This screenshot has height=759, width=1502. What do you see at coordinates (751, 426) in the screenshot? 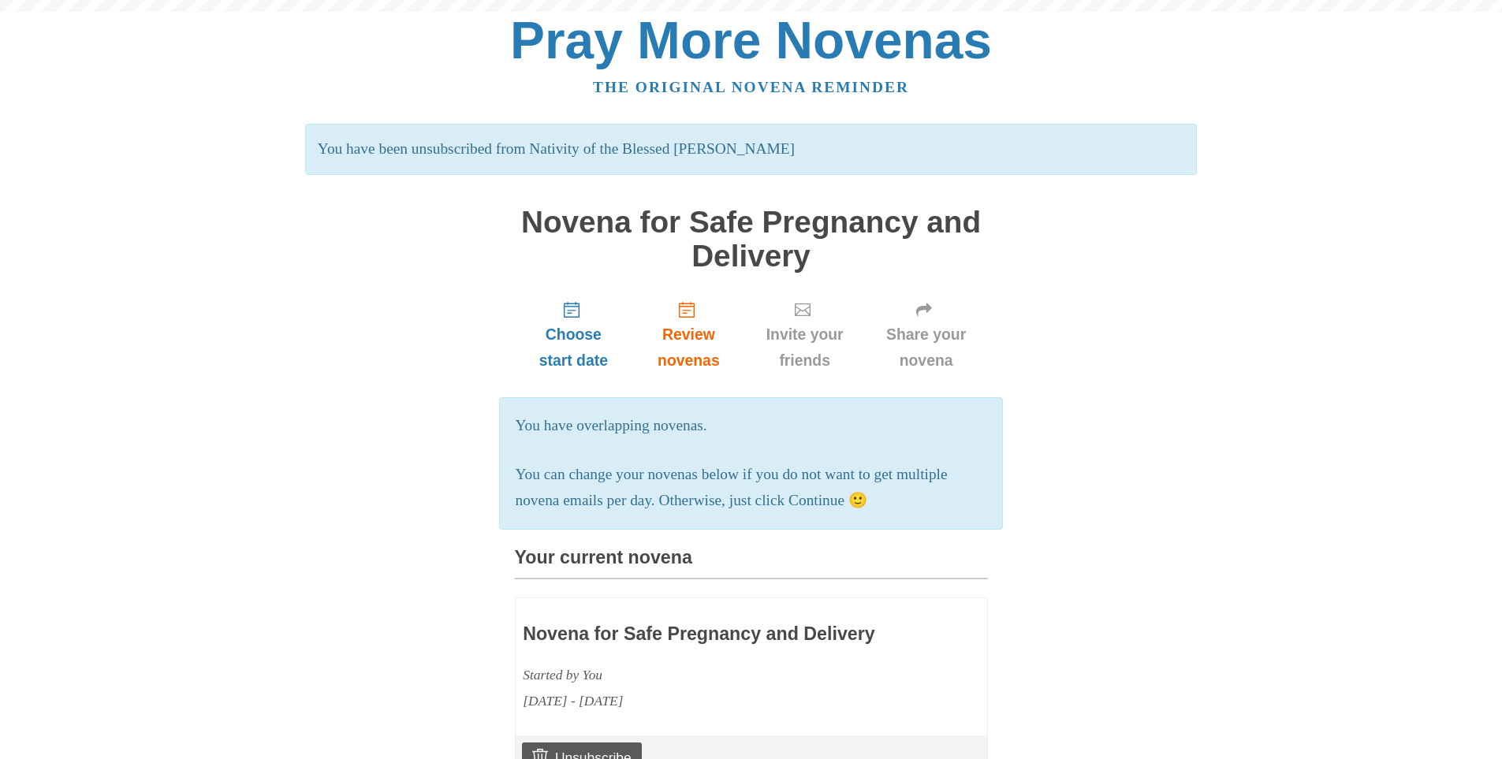
I see `p: You have overlapping novenas.` at bounding box center [751, 426].